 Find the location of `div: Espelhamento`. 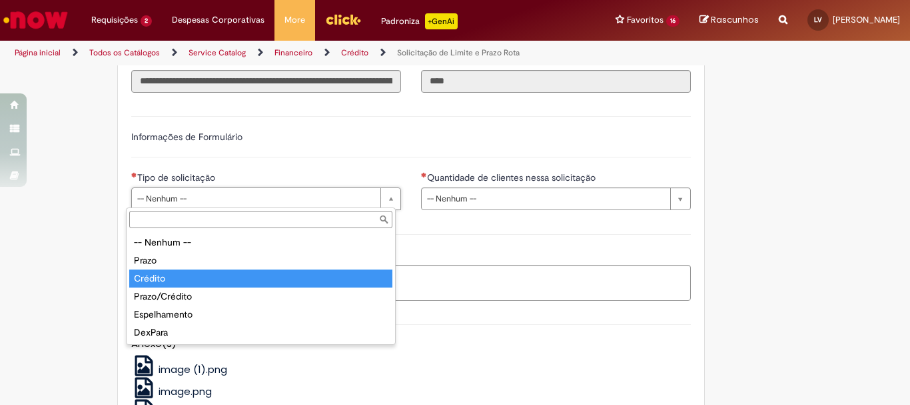

div: Espelhamento is located at coordinates (261, 314).